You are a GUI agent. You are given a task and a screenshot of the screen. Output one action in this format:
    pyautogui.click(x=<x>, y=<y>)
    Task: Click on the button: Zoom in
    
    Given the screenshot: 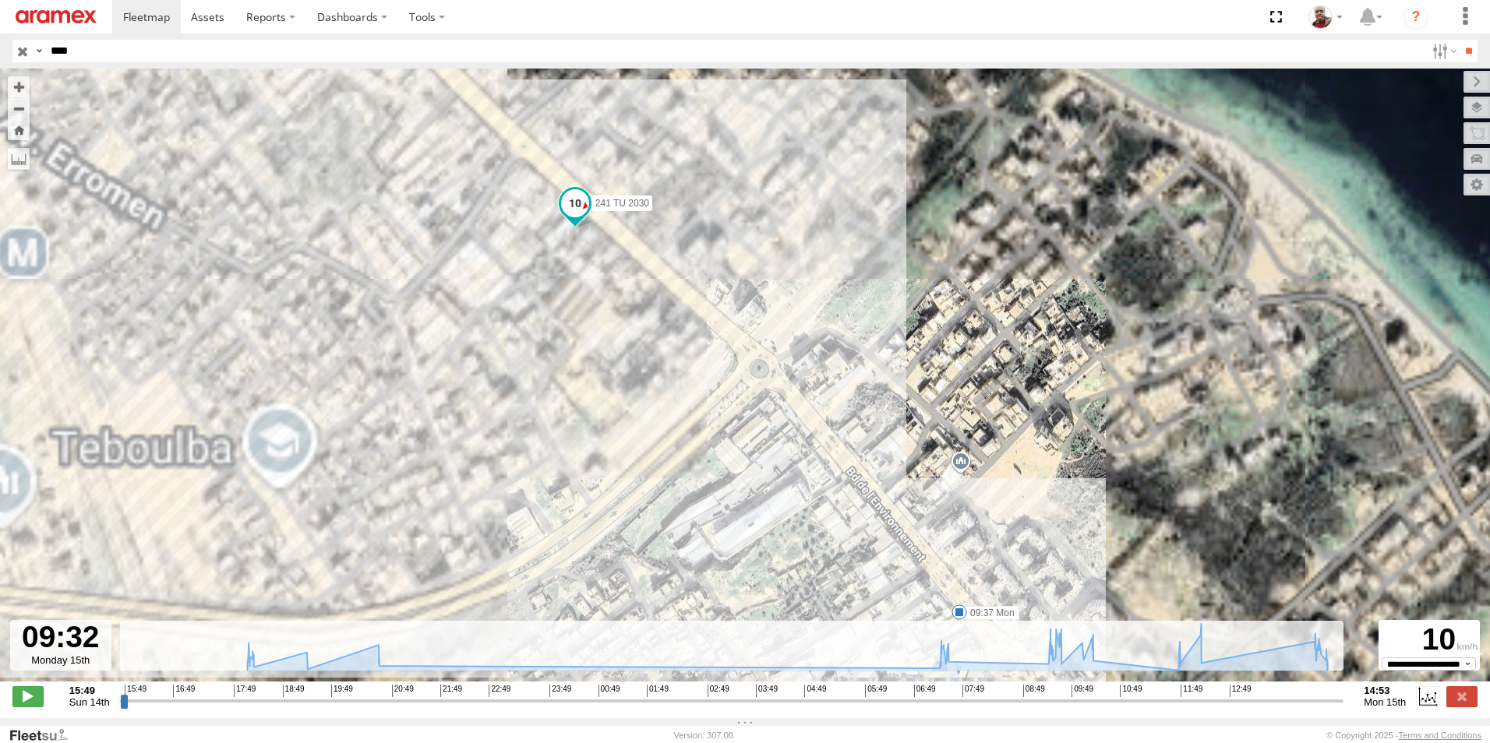 What is the action you would take?
    pyautogui.click(x=19, y=86)
    